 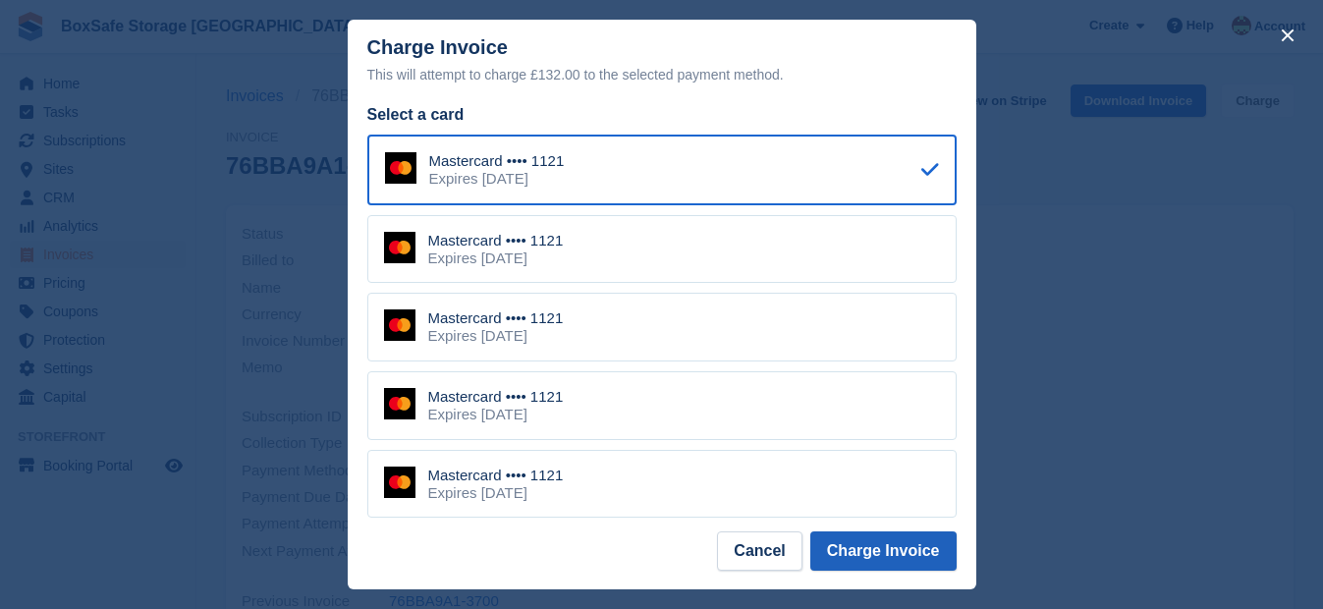 What do you see at coordinates (662, 75) in the screenshot?
I see `div: This will attempt to charge £132.00 to the selected payment method.` at bounding box center [662, 75].